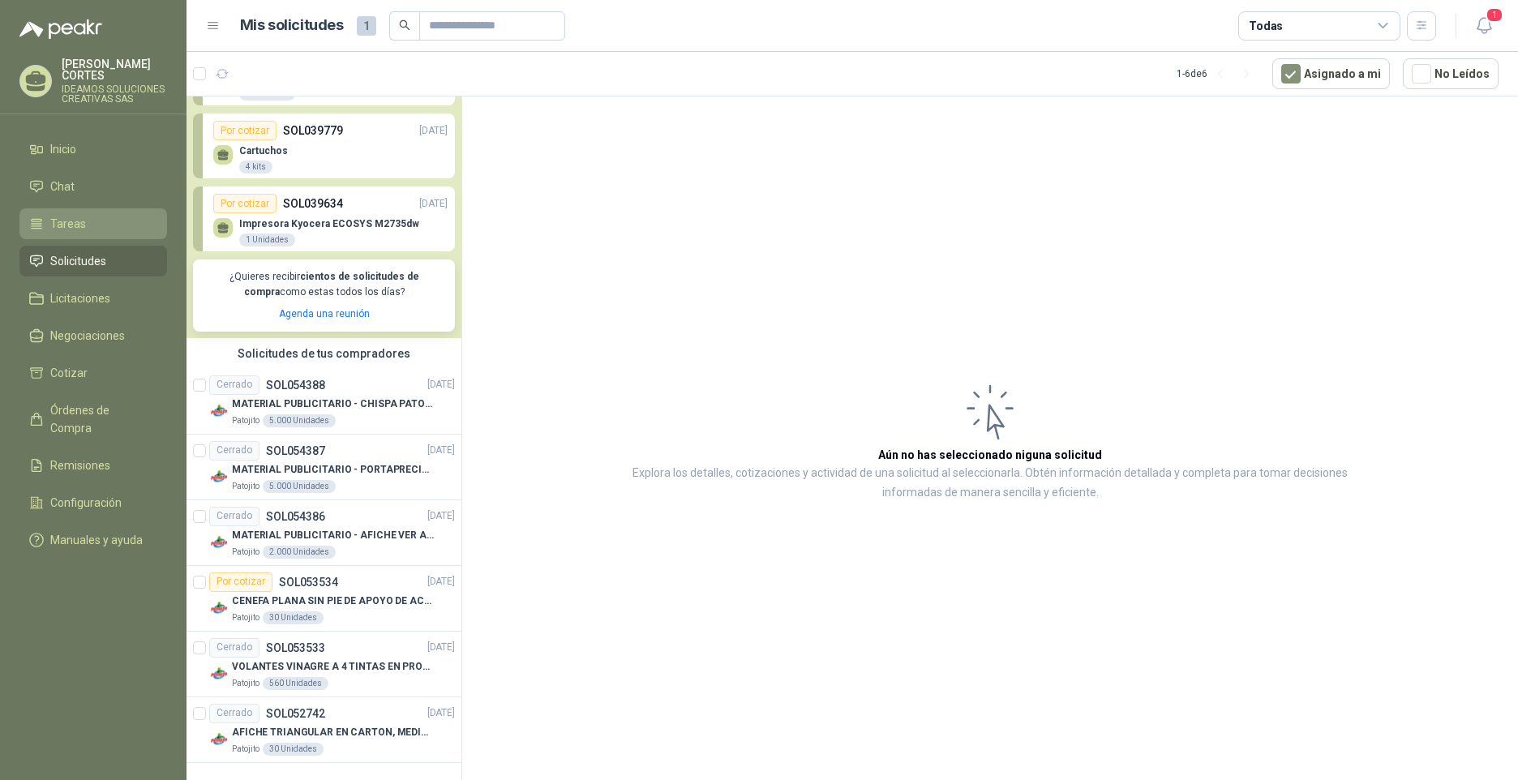 The image size is (1518, 780). What do you see at coordinates (313, 131) in the screenshot?
I see `p: SOL039779` at bounding box center [313, 131].